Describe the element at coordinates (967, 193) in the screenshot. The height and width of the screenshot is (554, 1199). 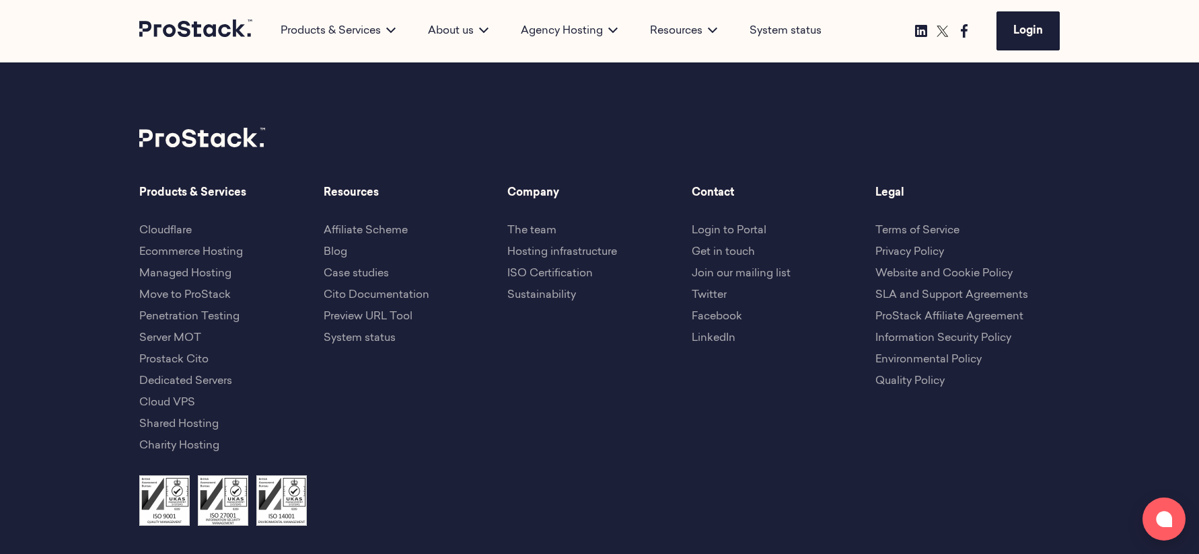
I see `span: Legal` at that location.